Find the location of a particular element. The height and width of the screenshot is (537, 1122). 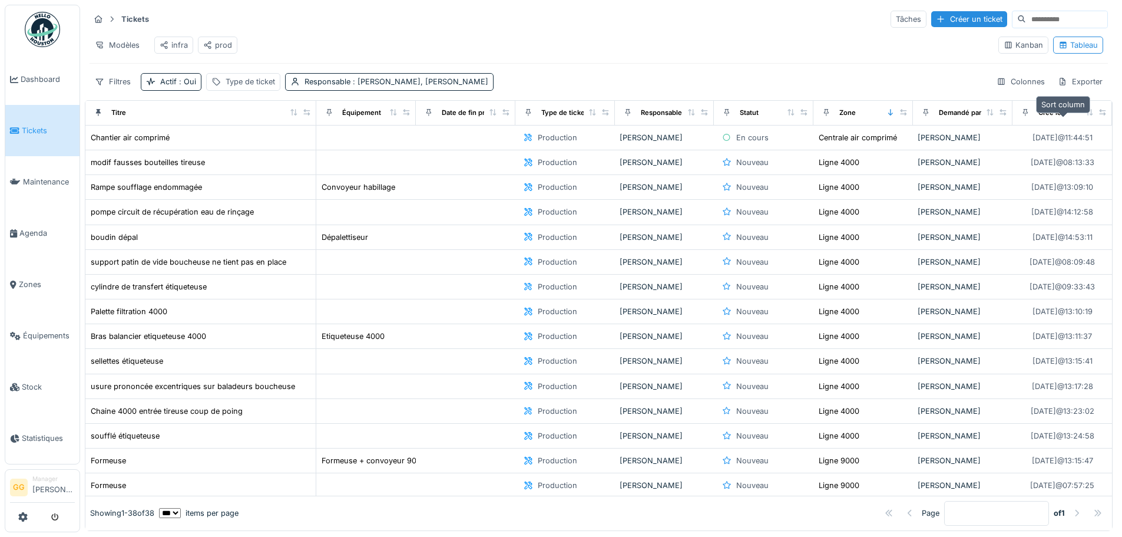

span: Stock is located at coordinates (48, 386).